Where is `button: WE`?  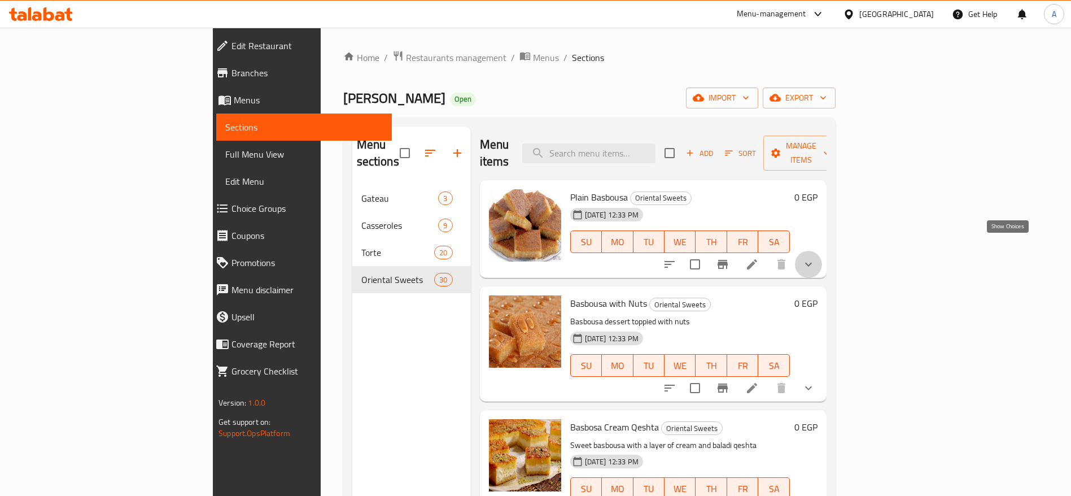
button: WE is located at coordinates (680, 242).